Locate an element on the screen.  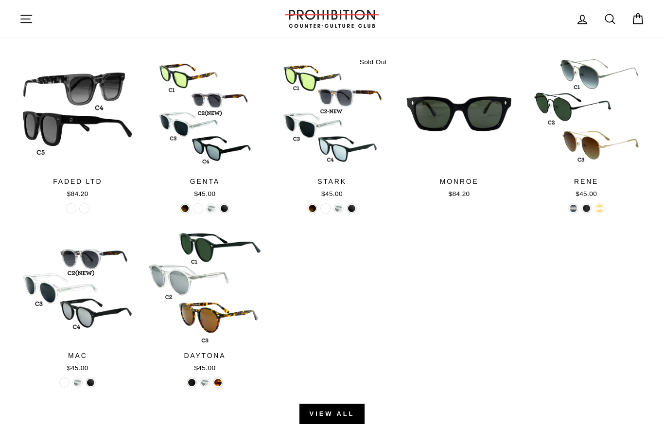
a: FADED LTD$84.20 is located at coordinates (78, 129).